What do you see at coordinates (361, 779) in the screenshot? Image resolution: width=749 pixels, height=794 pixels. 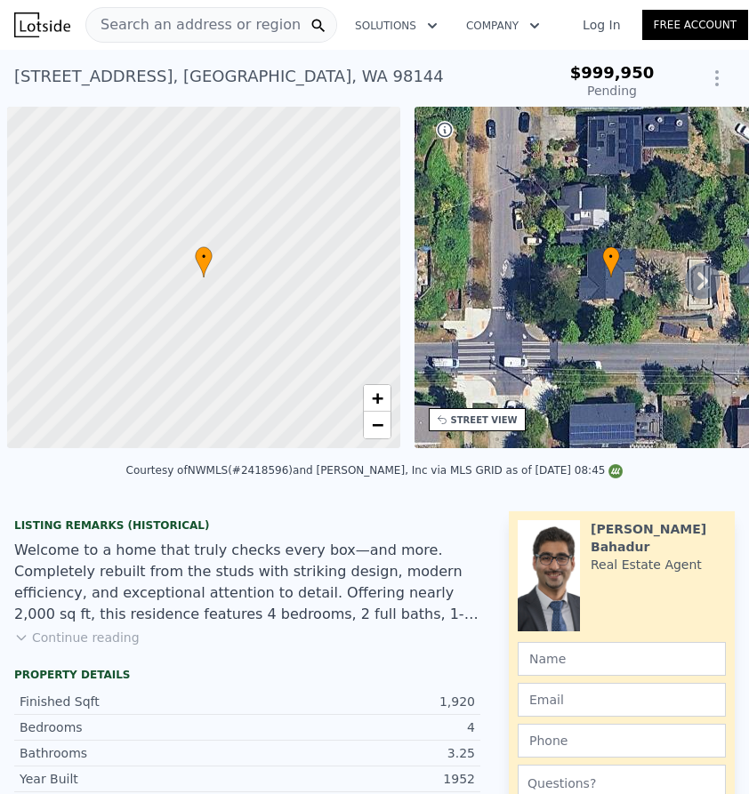 I see `div: 1952` at bounding box center [361, 779].